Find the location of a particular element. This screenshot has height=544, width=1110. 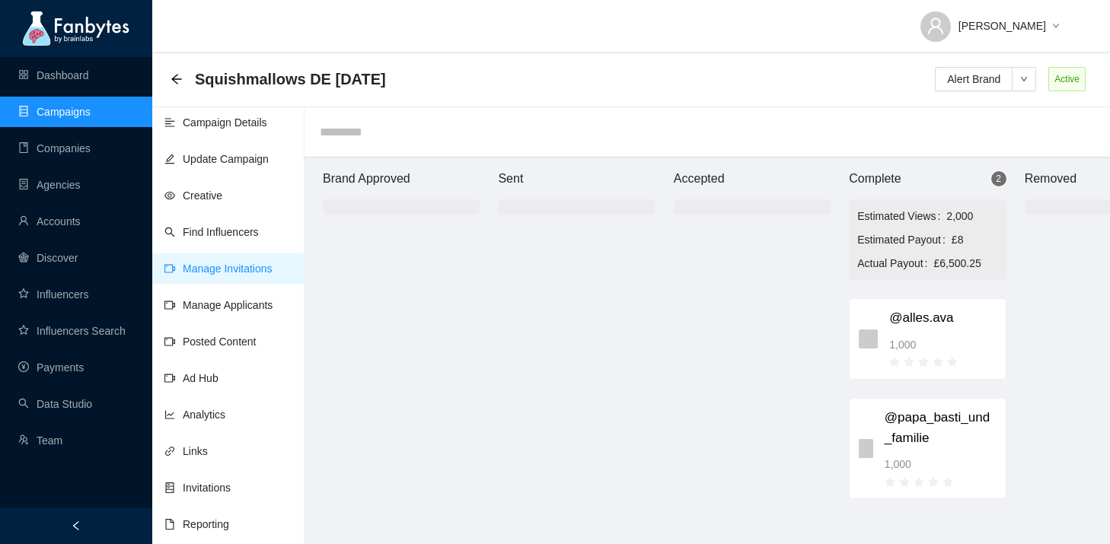

div: @papa_basti_und_familie1,000 is located at coordinates (927, 448).